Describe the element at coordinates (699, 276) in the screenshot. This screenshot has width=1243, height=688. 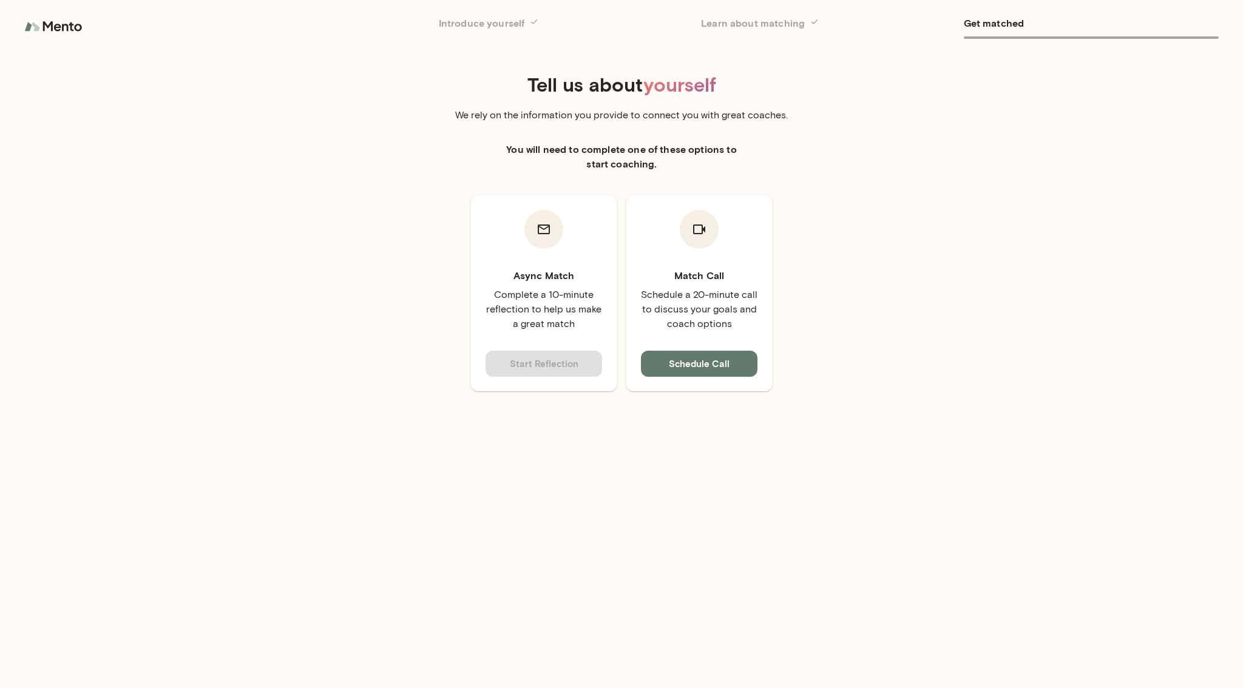
I see `h6: Match Call` at that location.